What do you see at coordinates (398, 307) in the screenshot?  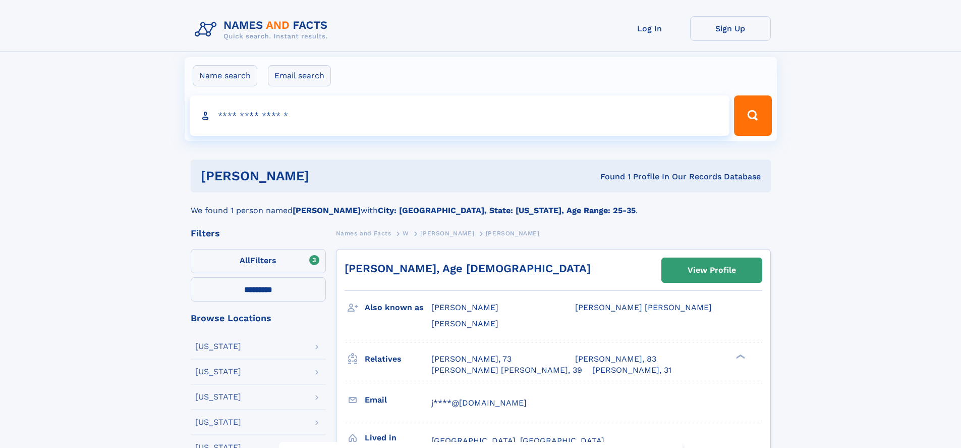 I see `h3: Also known as` at bounding box center [398, 307].